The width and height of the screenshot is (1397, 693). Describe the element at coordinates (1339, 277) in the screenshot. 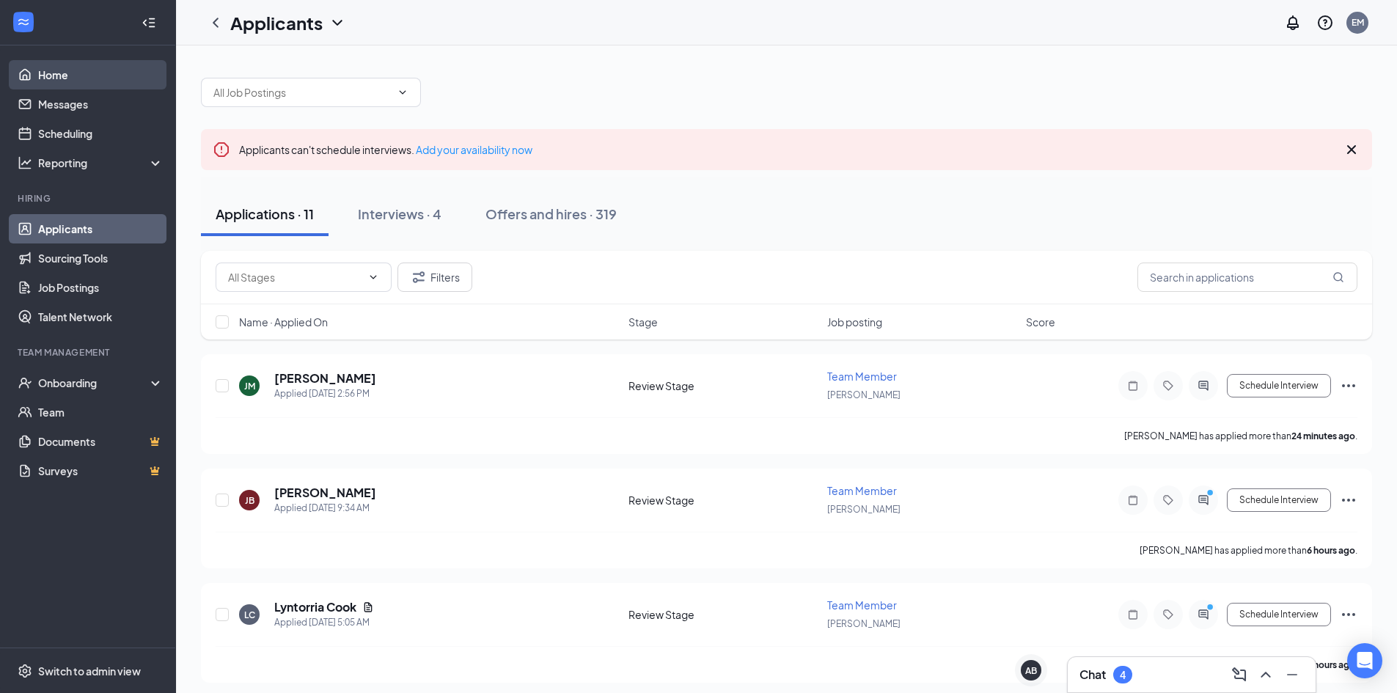

I see `svg: MagnifyingGlass` at that location.